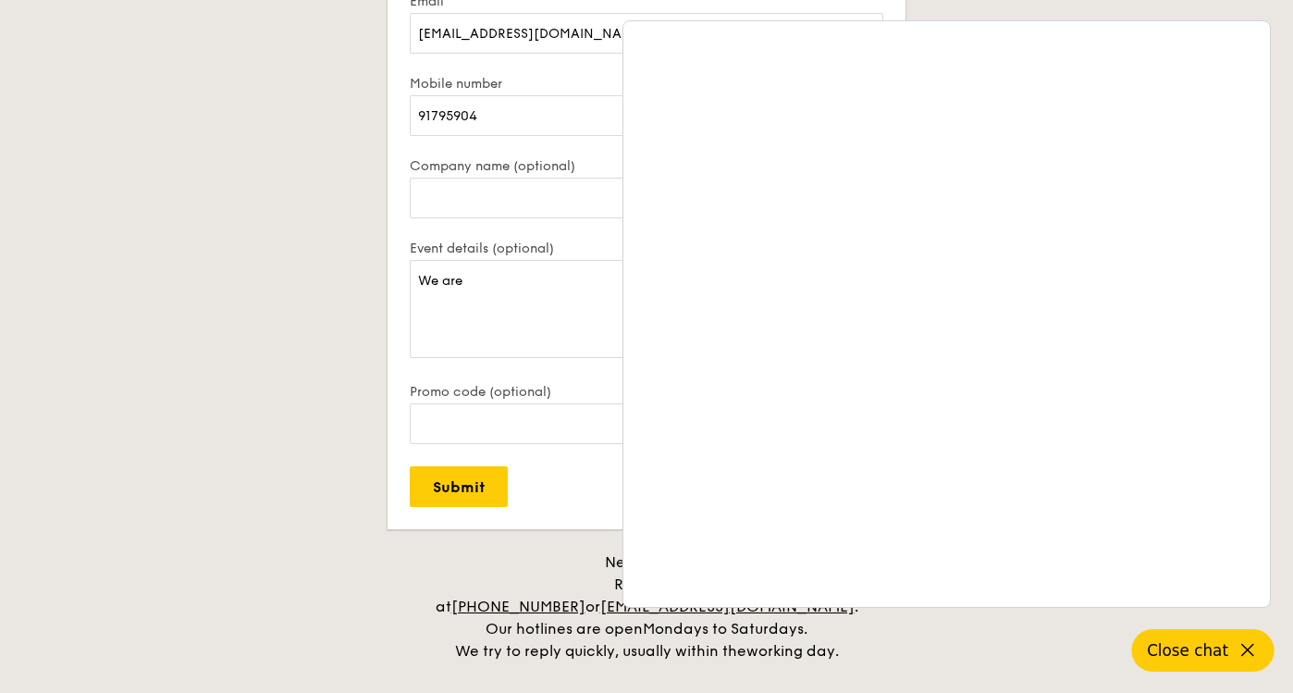 This screenshot has height=693, width=1293. What do you see at coordinates (1187, 650) in the screenshot?
I see `span: Close chat` at bounding box center [1187, 650].